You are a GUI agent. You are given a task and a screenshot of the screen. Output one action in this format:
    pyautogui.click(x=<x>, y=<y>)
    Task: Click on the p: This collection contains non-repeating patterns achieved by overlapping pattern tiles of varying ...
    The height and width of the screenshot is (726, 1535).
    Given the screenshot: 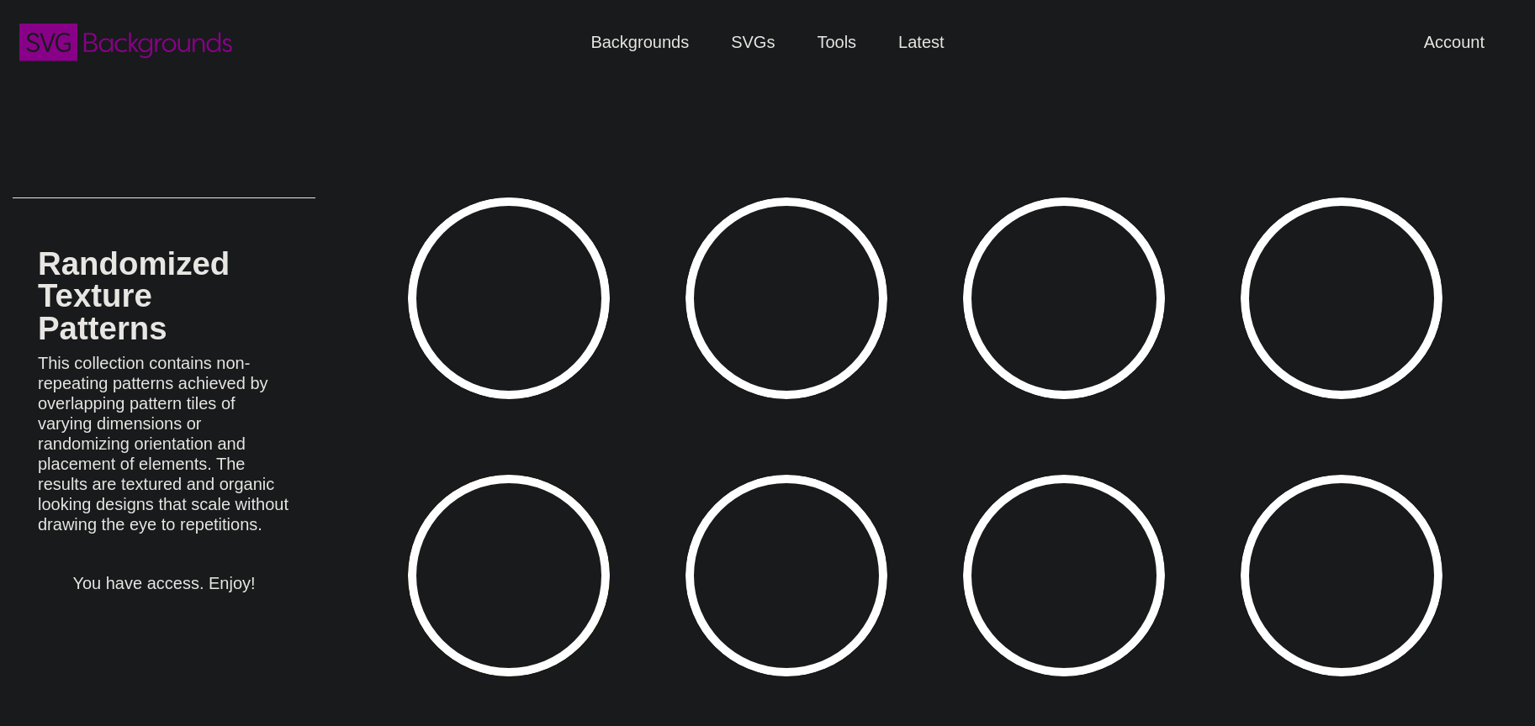 What is the action you would take?
    pyautogui.click(x=164, y=444)
    